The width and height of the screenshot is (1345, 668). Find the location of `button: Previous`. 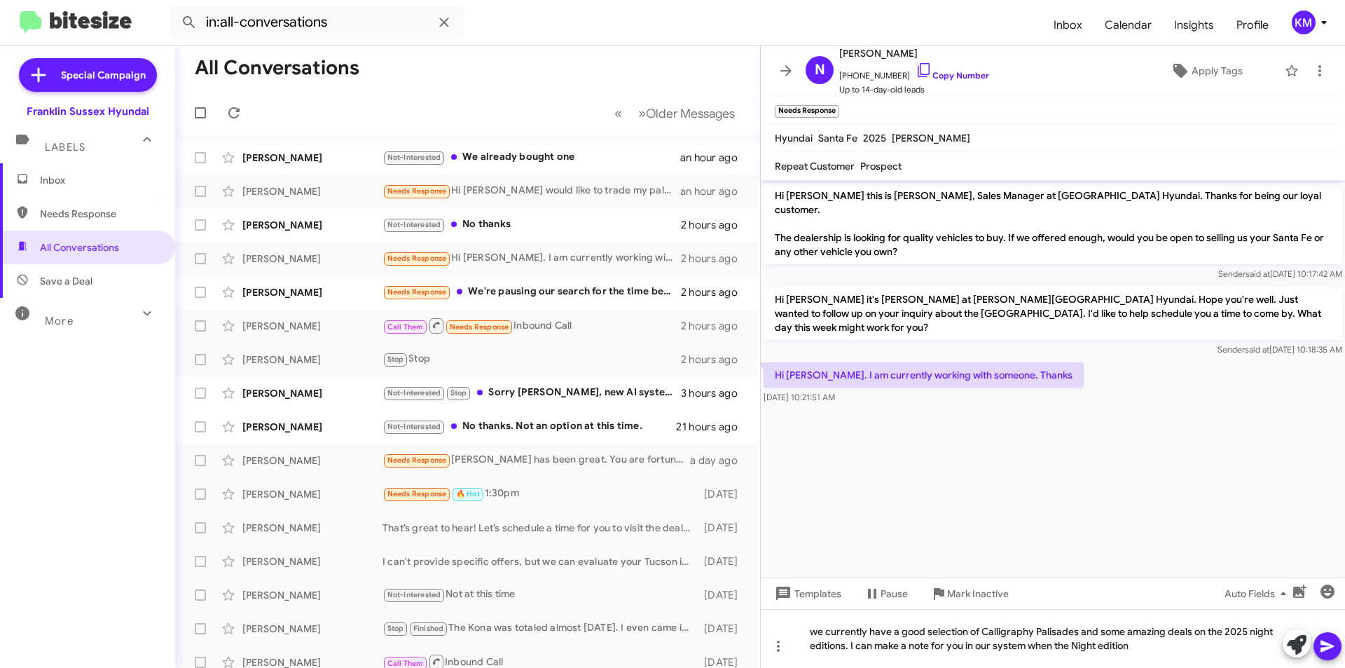

button: Previous is located at coordinates (618, 113).